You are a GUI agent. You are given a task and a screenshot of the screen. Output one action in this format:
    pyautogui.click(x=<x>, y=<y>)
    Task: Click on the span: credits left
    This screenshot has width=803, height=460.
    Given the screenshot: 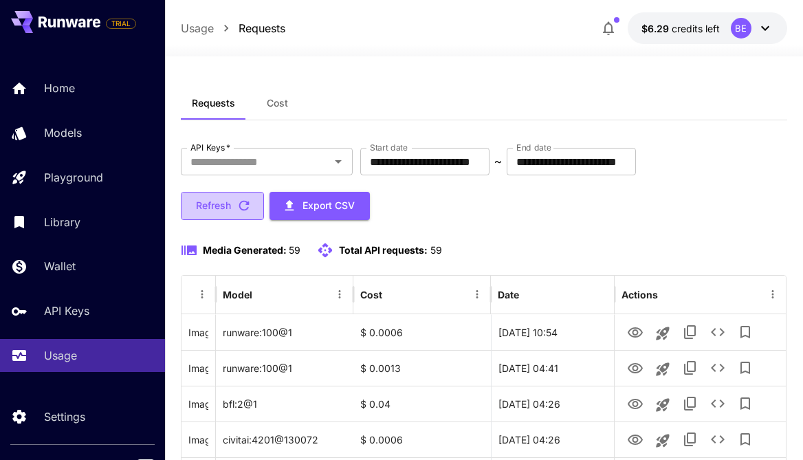 What is the action you would take?
    pyautogui.click(x=696, y=28)
    